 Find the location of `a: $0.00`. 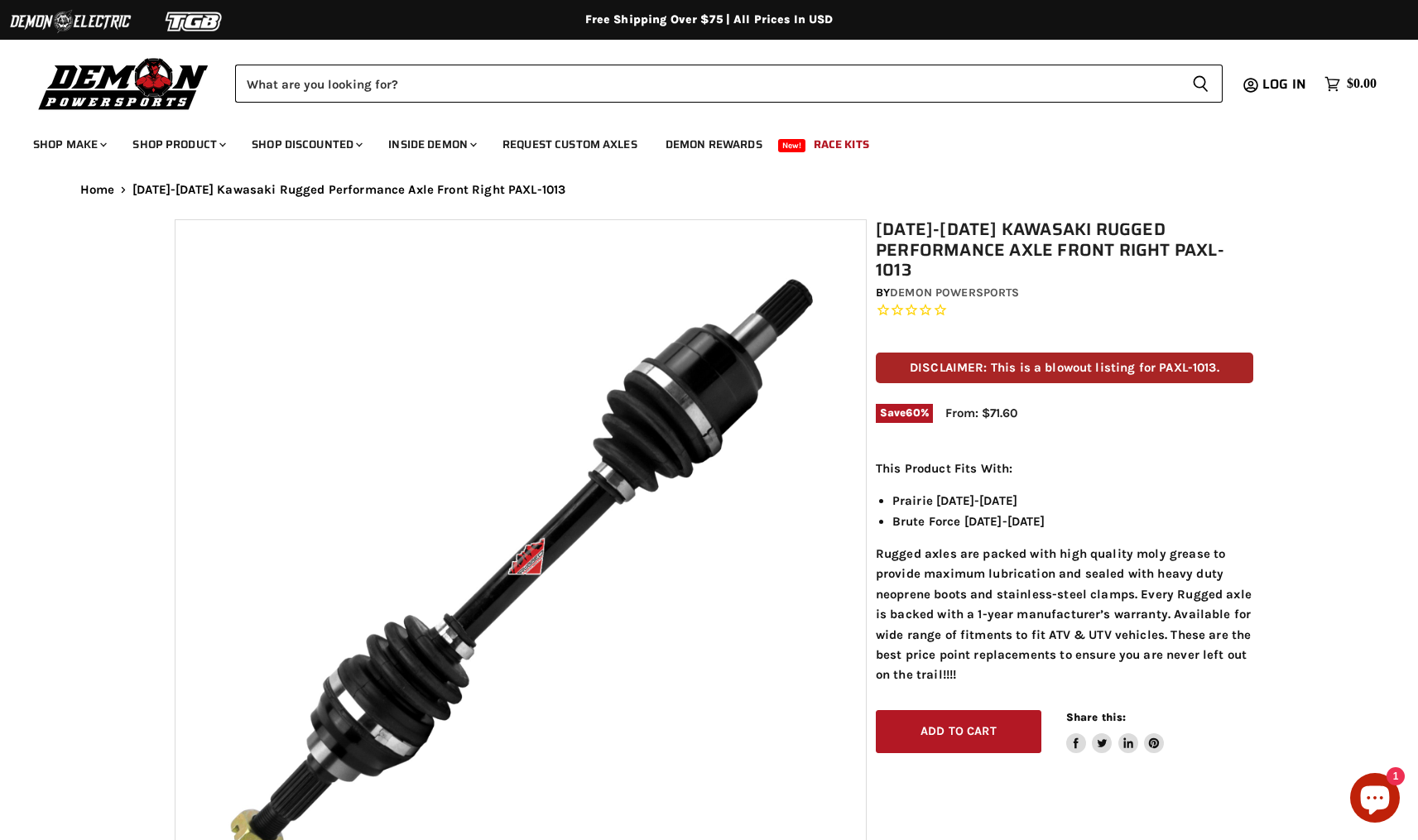

a: $0.00 is located at coordinates (1350, 84).